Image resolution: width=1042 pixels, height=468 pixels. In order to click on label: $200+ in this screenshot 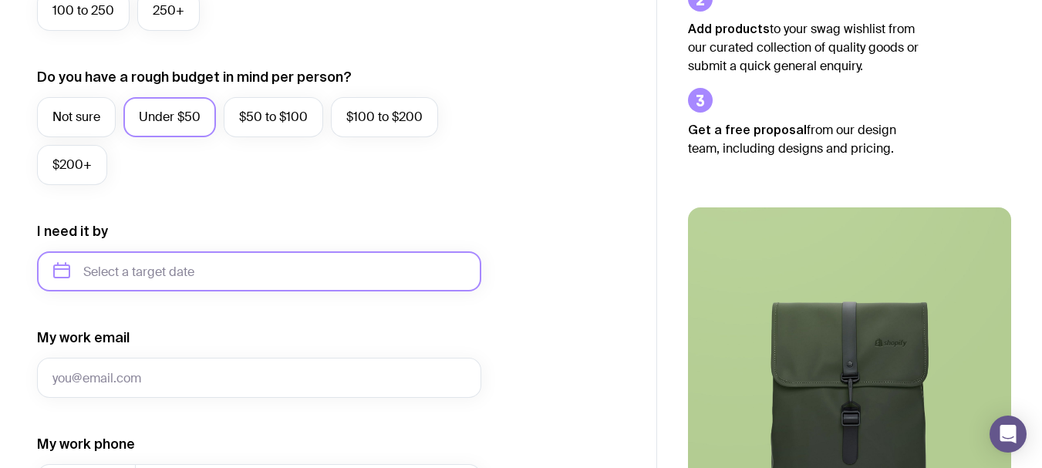, I will do `click(72, 165)`.